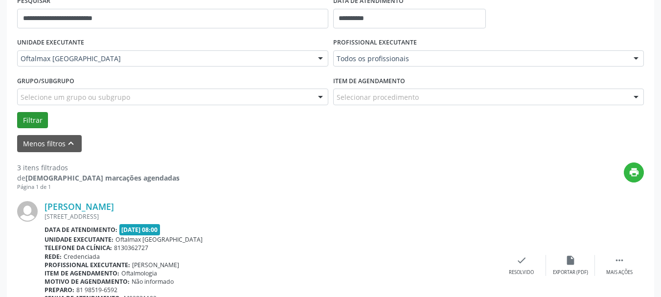 Image resolution: width=661 pixels, height=297 pixels. What do you see at coordinates (571, 260) in the screenshot?
I see `i: insert_drive_file` at bounding box center [571, 260].